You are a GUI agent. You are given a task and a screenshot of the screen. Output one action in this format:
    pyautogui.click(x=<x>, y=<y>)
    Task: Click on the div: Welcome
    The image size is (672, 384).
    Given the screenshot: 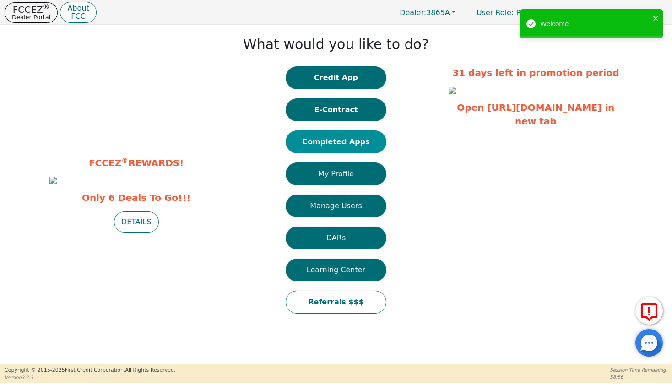 What is the action you would take?
    pyautogui.click(x=595, y=24)
    